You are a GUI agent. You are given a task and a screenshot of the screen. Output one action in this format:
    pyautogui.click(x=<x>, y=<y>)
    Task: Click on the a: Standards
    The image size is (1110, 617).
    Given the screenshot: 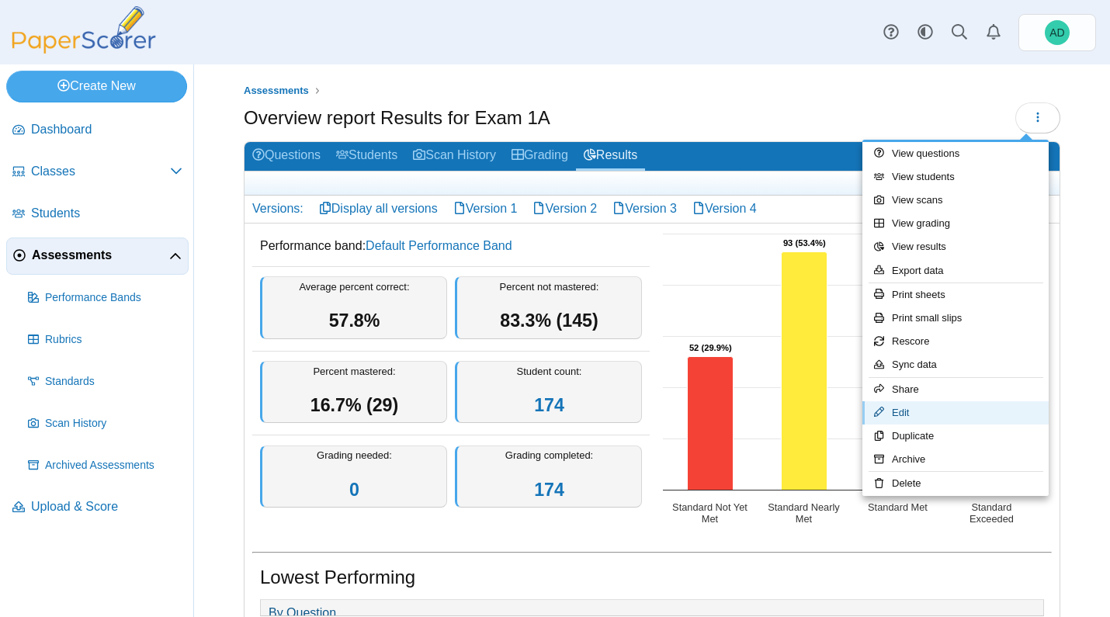 What is the action you would take?
    pyautogui.click(x=105, y=382)
    